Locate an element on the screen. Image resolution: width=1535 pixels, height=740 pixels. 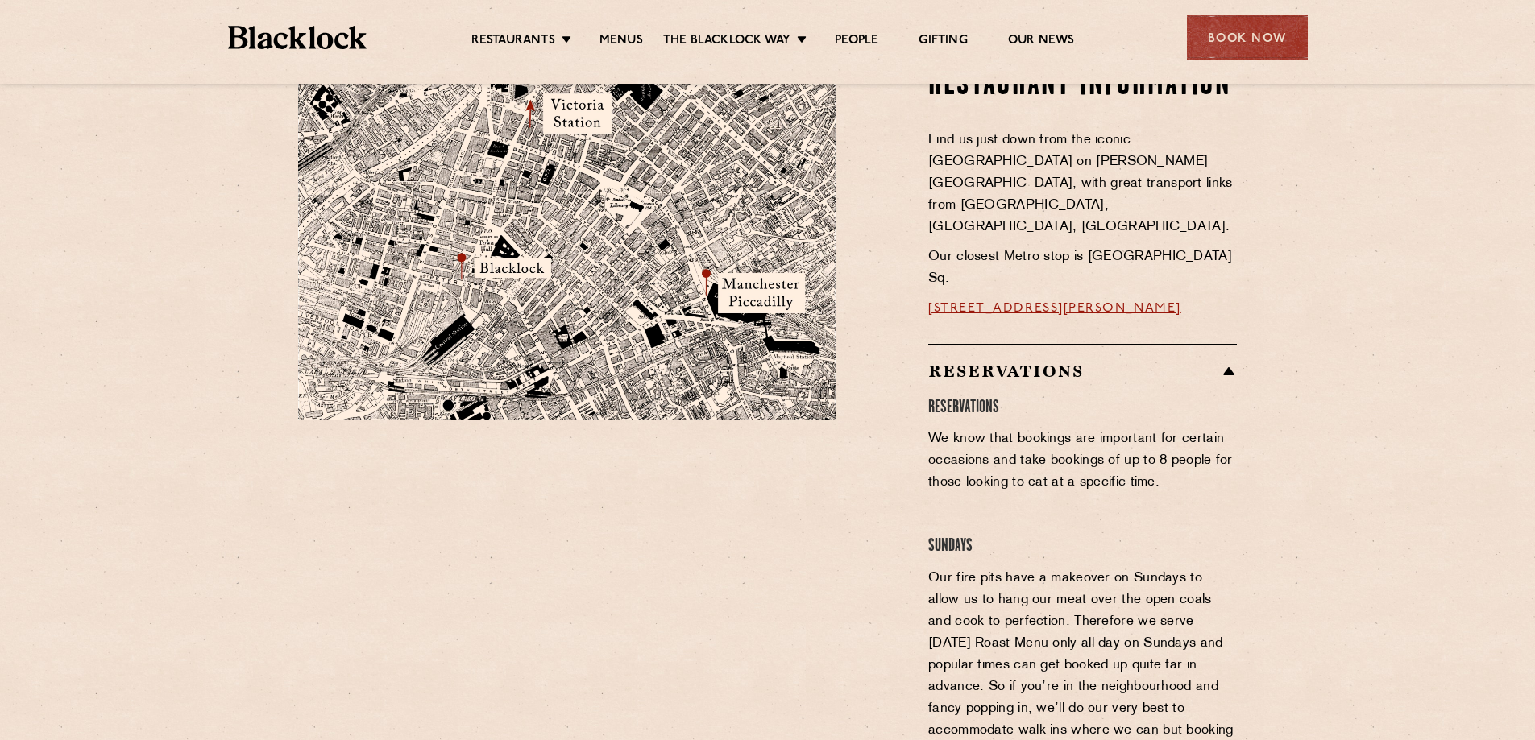
a: Gifting is located at coordinates (943, 42).